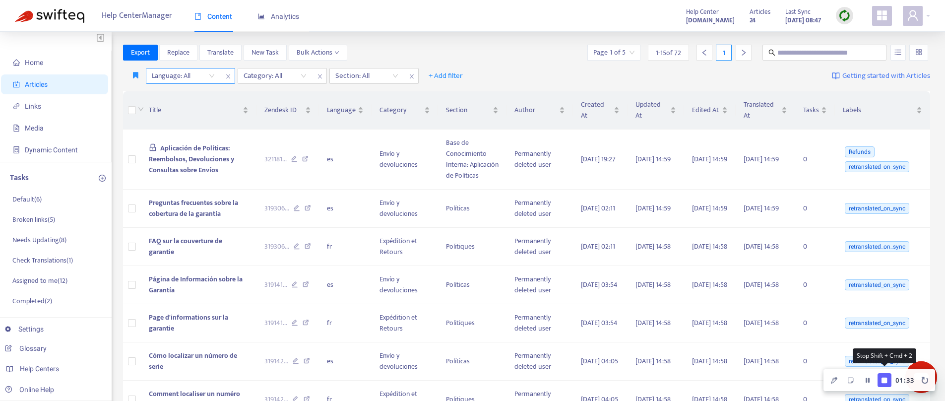 This screenshot has width=945, height=401. Describe the element at coordinates (468, 110) in the screenshot. I see `span: Section` at that location.